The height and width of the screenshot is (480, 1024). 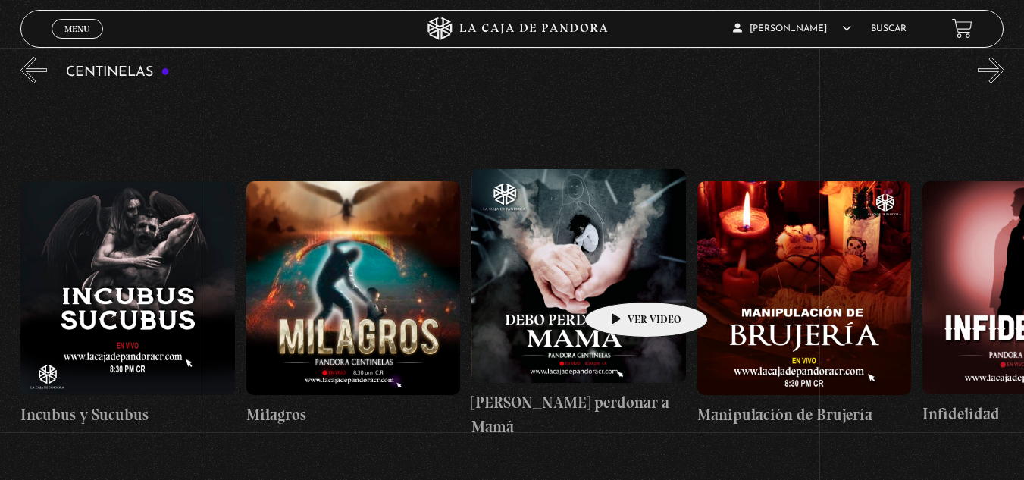 I want to click on h4: Incubus y Sucubus, so click(x=127, y=415).